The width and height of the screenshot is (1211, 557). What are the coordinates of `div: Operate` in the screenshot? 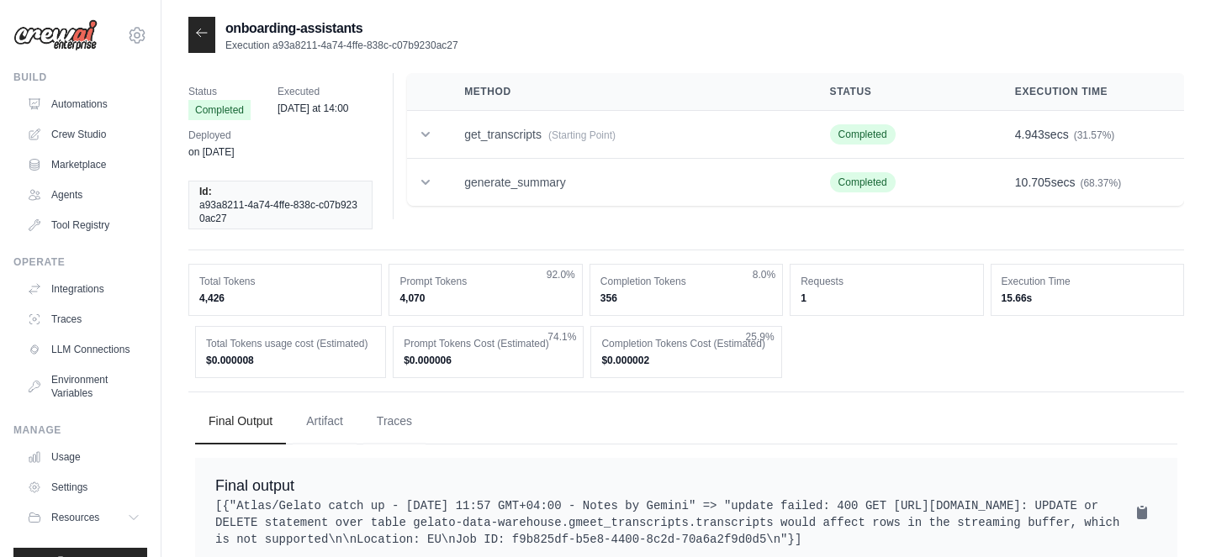 It's located at (80, 262).